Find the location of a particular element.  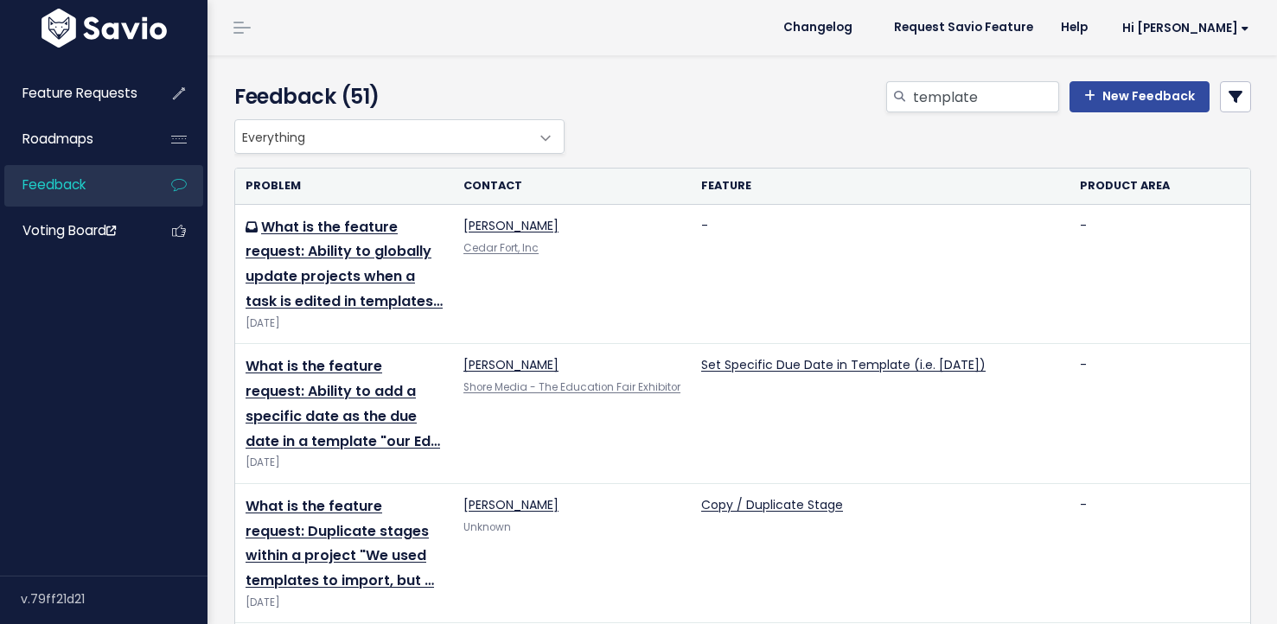

th: Contact is located at coordinates (572, 186).